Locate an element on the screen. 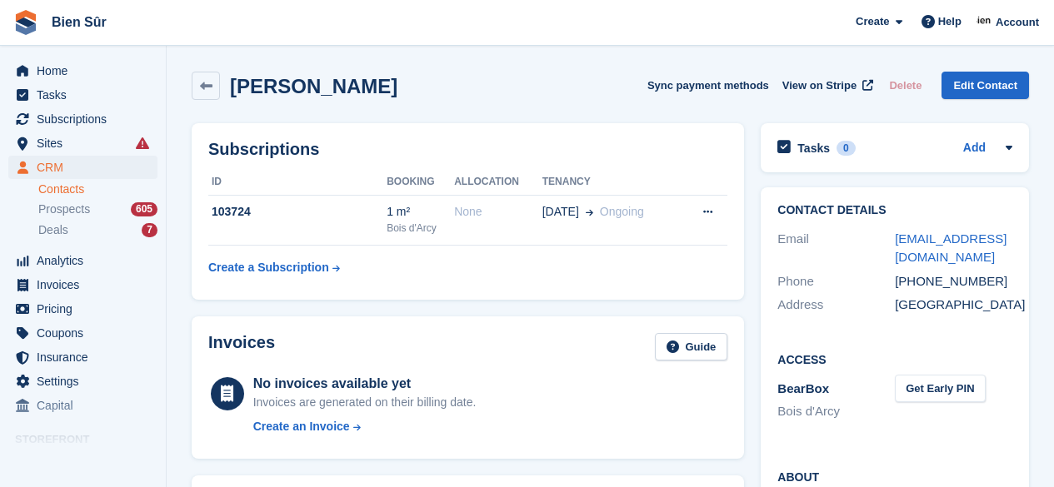 This screenshot has width=1054, height=487. span: Tasks is located at coordinates (87, 95).